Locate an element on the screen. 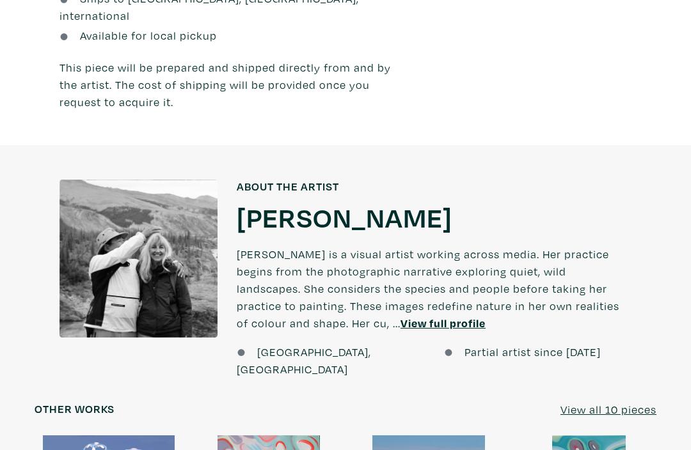 Image resolution: width=691 pixels, height=450 pixels. p: This piece will be prepared and shipped directly from and by the artist. The cost of shipping wil... is located at coordinates (227, 84).